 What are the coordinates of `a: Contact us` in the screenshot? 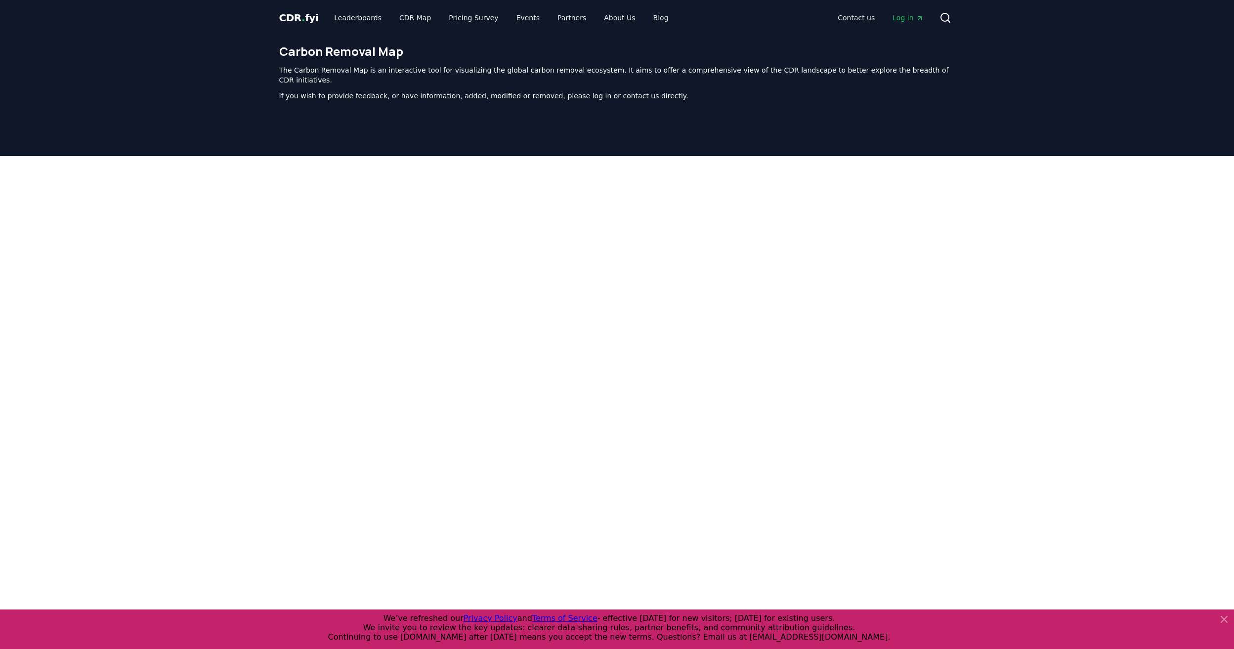 It's located at (856, 18).